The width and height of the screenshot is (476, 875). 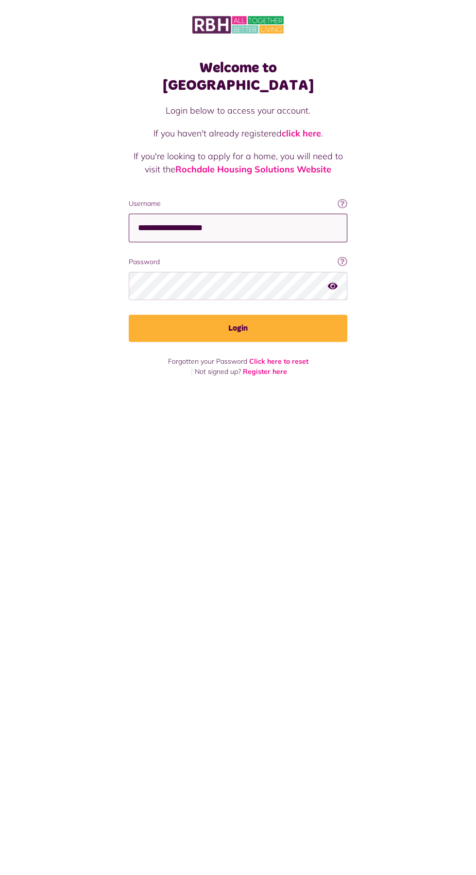 I want to click on p: If you're looking to apply for a home, you will need to visit the, so click(x=238, y=163).